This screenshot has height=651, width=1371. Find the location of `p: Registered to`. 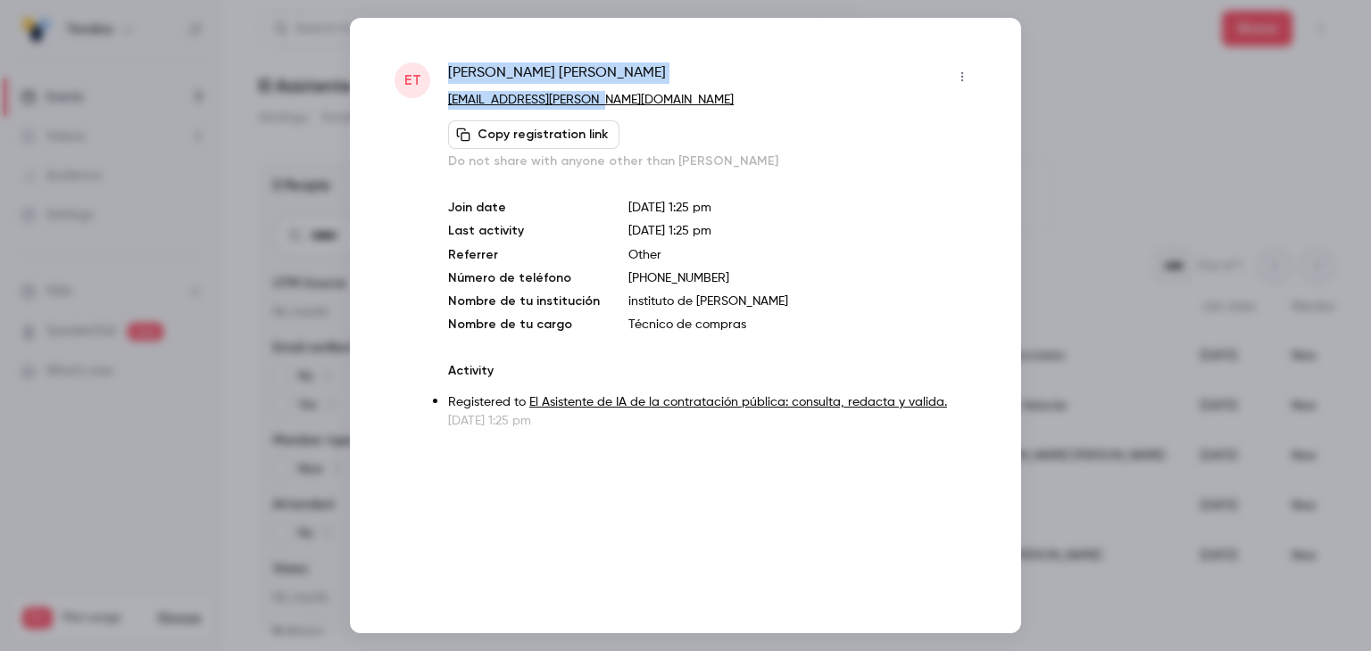

p: Registered to is located at coordinates (712, 402).